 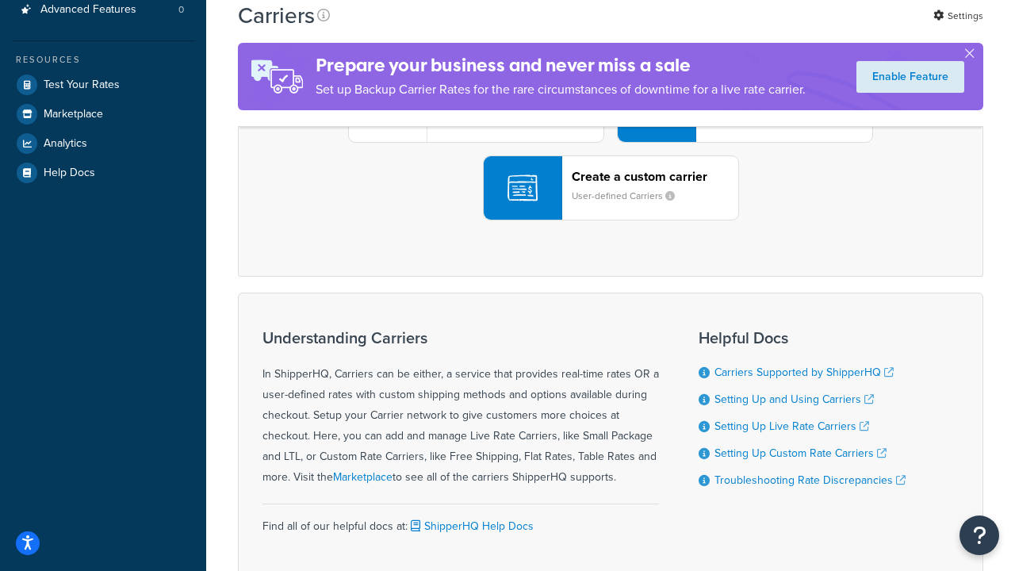 I want to click on span: 0, so click(x=181, y=10).